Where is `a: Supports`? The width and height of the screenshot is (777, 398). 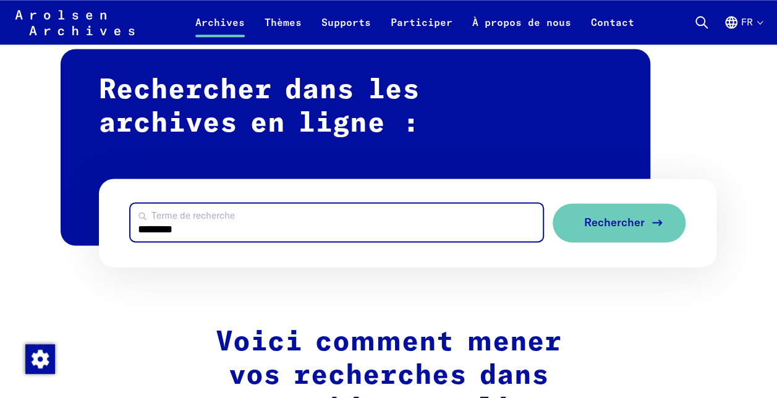
a: Supports is located at coordinates (346, 30).